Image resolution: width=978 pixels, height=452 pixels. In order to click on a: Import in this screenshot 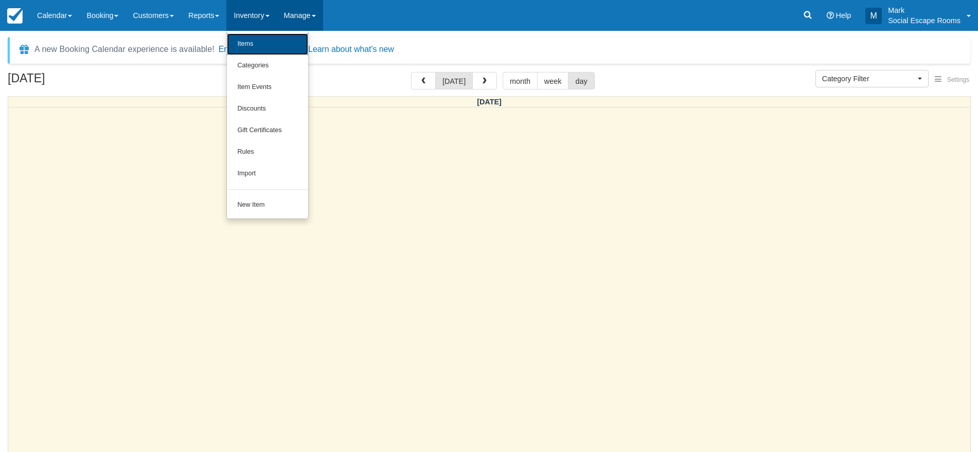, I will do `click(268, 174)`.